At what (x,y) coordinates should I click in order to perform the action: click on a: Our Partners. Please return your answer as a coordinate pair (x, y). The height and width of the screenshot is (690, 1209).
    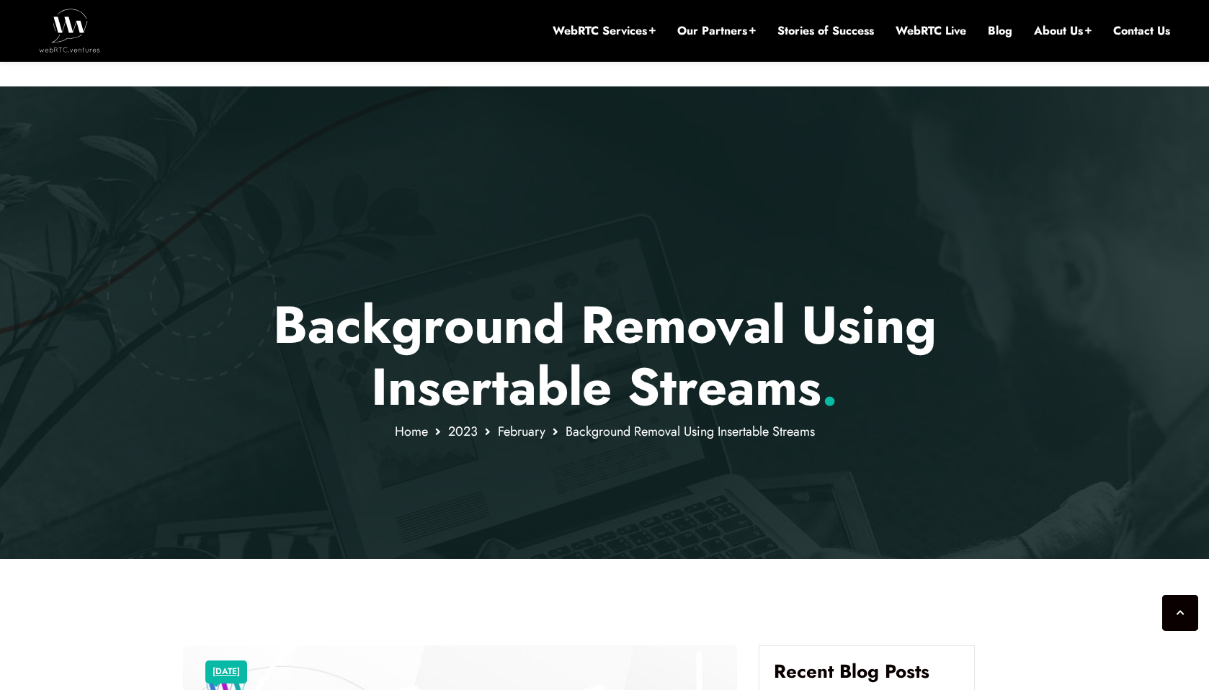
    Looking at the image, I should click on (716, 31).